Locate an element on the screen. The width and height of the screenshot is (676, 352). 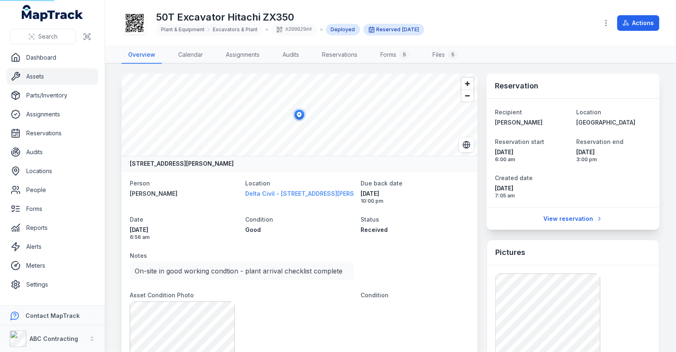
span: 10:00 pm is located at coordinates (415, 201).